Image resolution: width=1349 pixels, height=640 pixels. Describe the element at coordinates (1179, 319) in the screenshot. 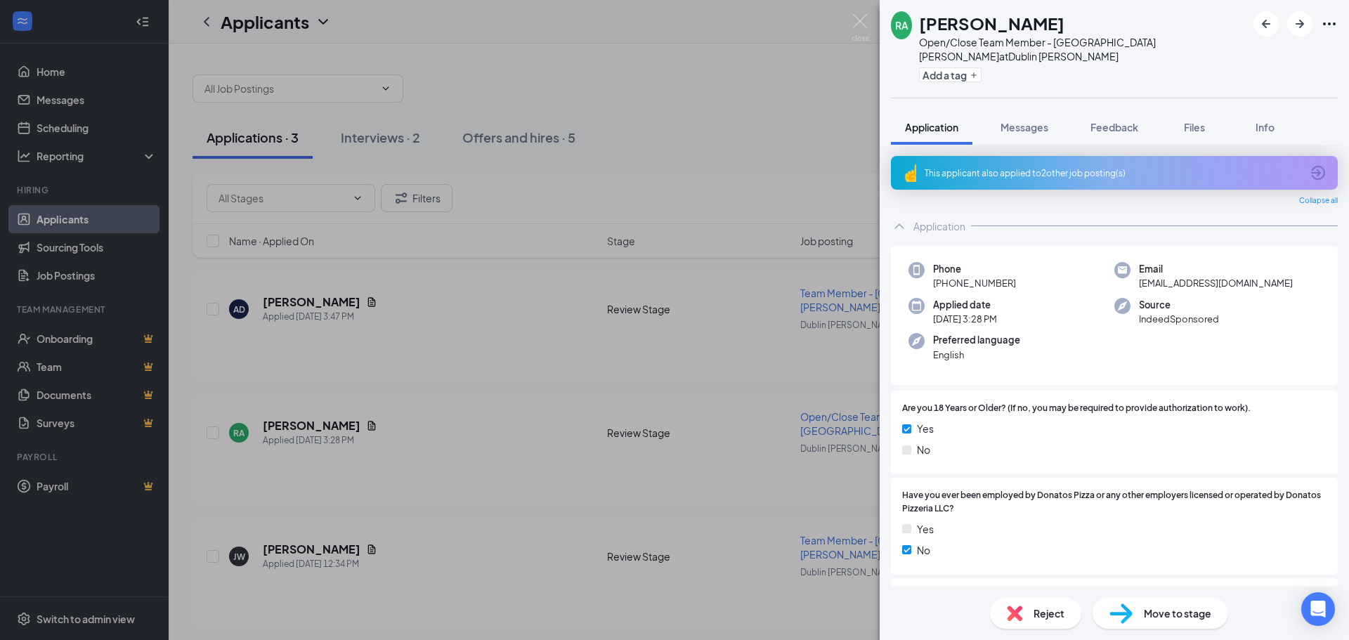

I see `span: IndeedSponsored` at that location.